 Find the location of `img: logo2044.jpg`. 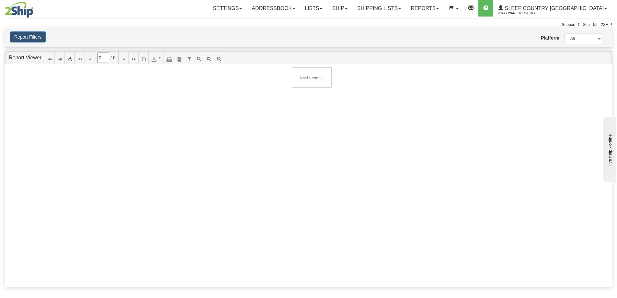

img: logo2044.jpg is located at coordinates (19, 10).